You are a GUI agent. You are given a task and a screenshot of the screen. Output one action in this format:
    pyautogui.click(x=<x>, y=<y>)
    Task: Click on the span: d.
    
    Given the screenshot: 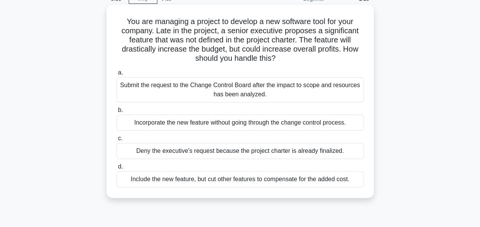 What is the action you would take?
    pyautogui.click(x=120, y=166)
    